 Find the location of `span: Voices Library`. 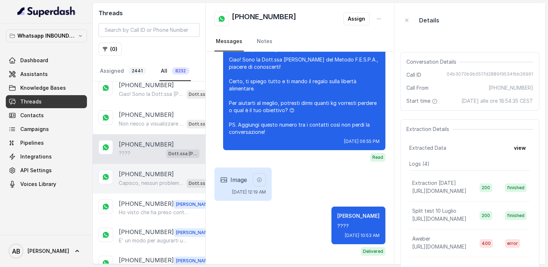

span: Voices Library is located at coordinates (38, 184).